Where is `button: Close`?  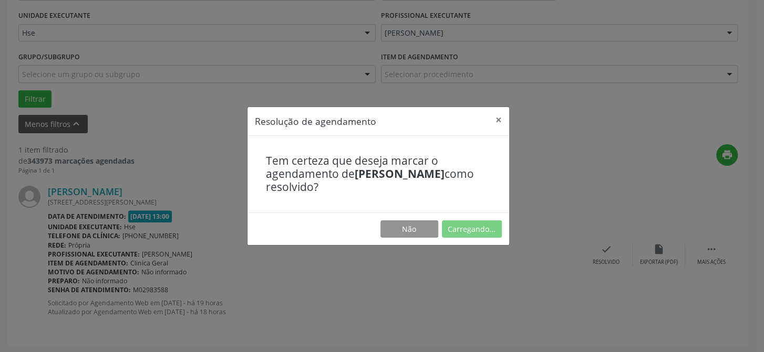
button: Close is located at coordinates (498, 120).